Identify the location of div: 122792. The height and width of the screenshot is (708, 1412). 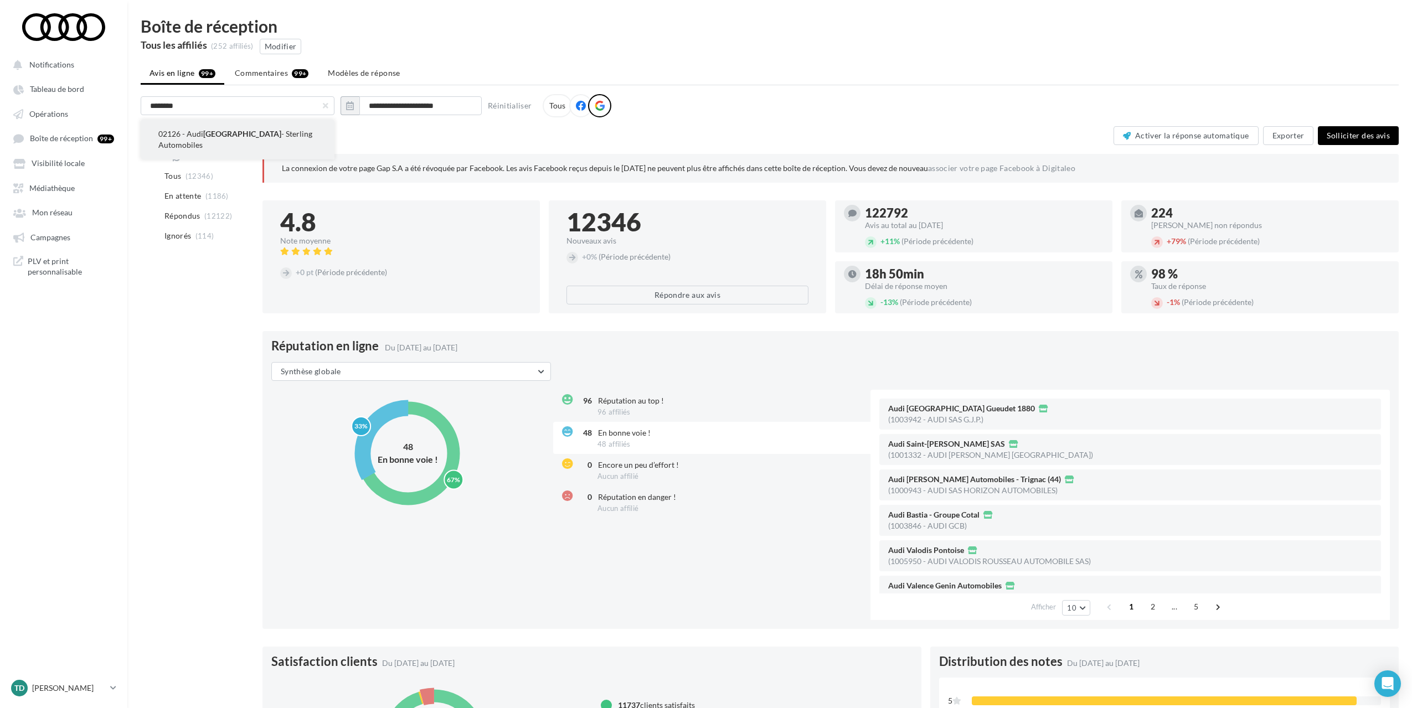
(984, 213).